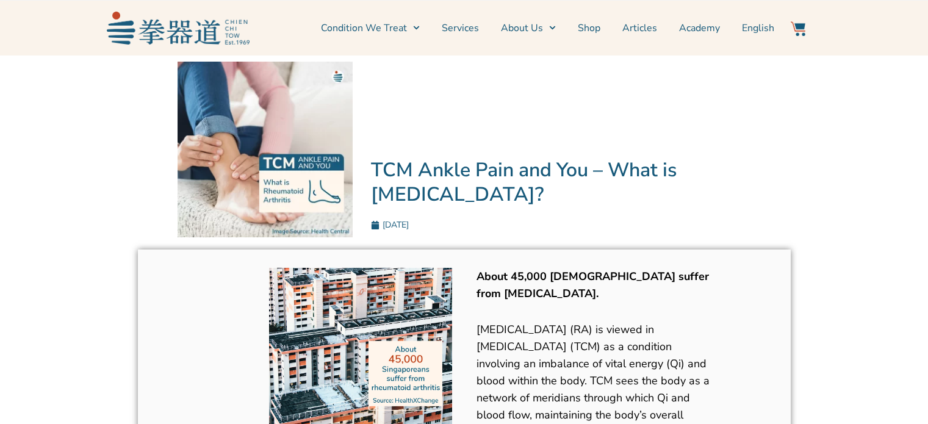 The height and width of the screenshot is (424, 928). Describe the element at coordinates (758, 28) in the screenshot. I see `span: English` at that location.